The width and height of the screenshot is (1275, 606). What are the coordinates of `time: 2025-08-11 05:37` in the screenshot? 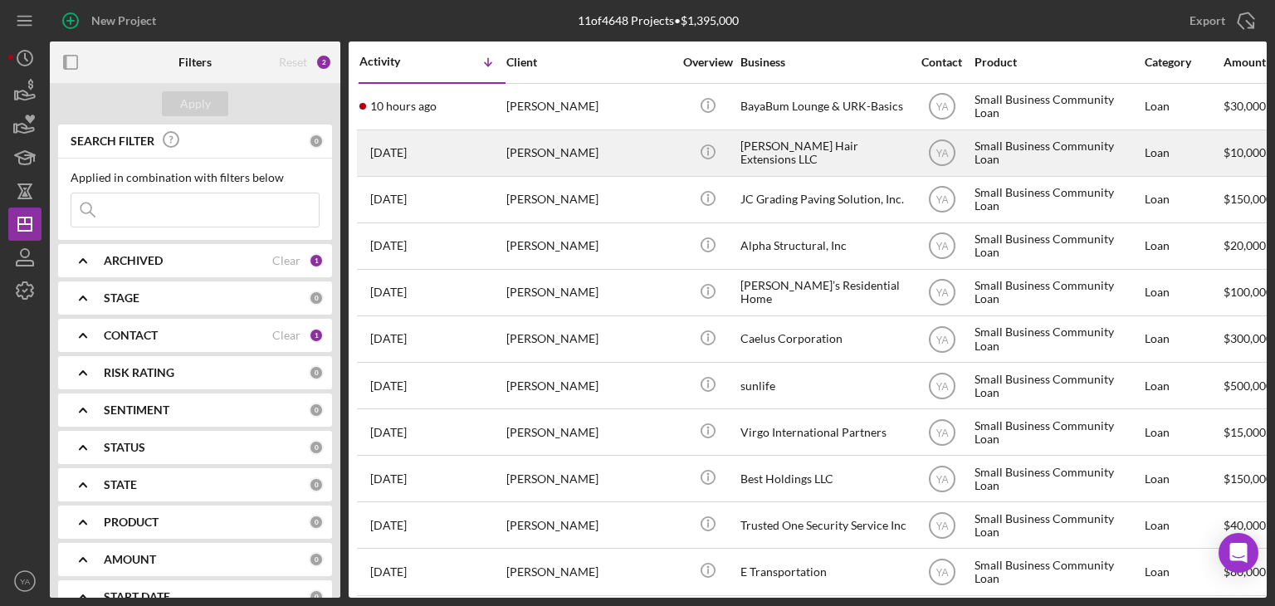 It's located at (388, 339).